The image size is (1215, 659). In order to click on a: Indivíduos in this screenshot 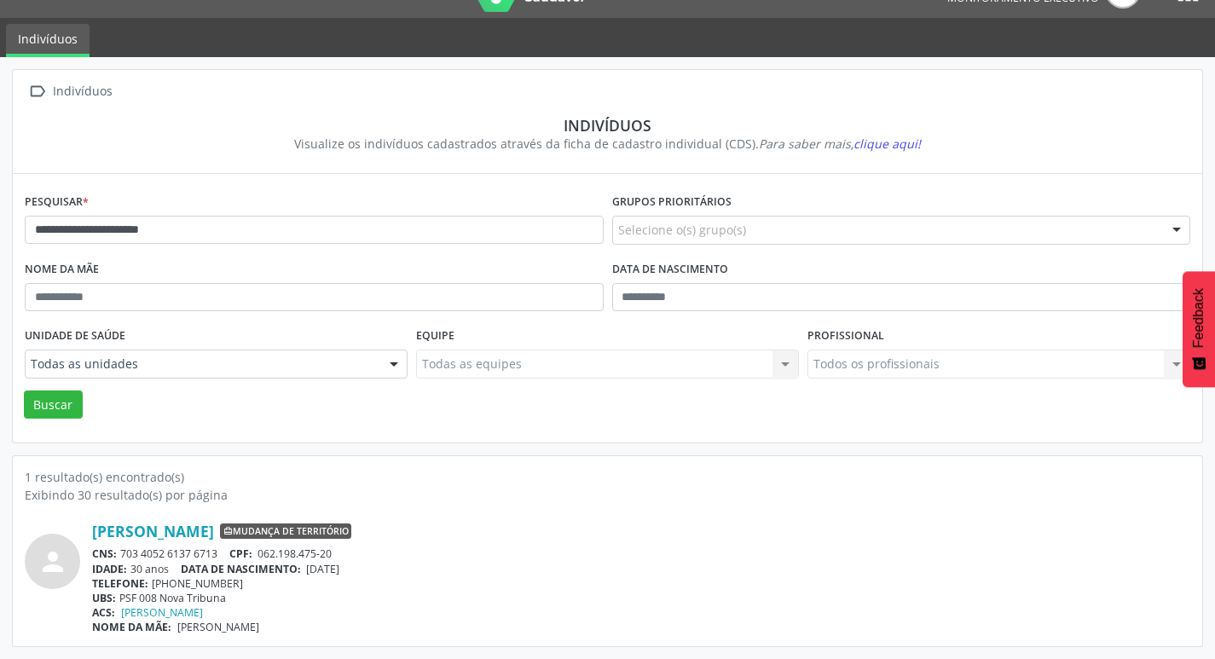, I will do `click(48, 40)`.